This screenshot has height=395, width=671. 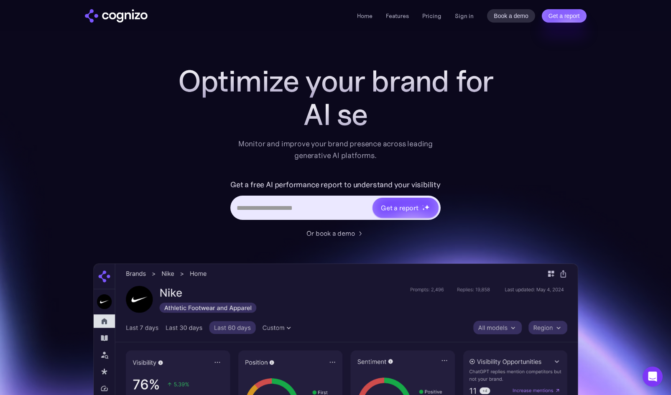 I want to click on a: Home, so click(x=364, y=16).